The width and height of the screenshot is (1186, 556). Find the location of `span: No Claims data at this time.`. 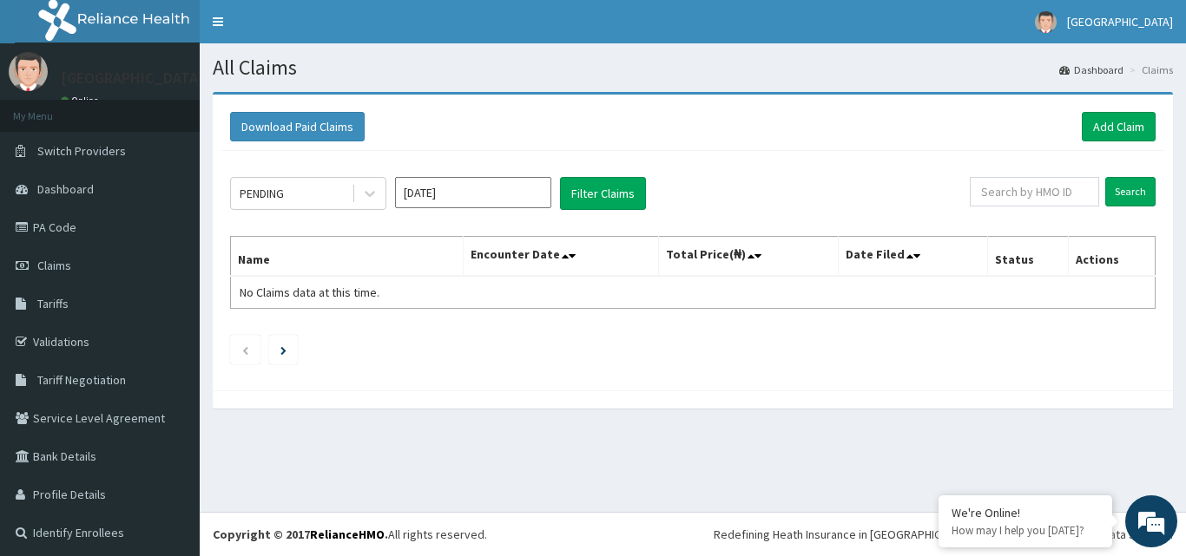

span: No Claims data at this time. is located at coordinates (309, 293).